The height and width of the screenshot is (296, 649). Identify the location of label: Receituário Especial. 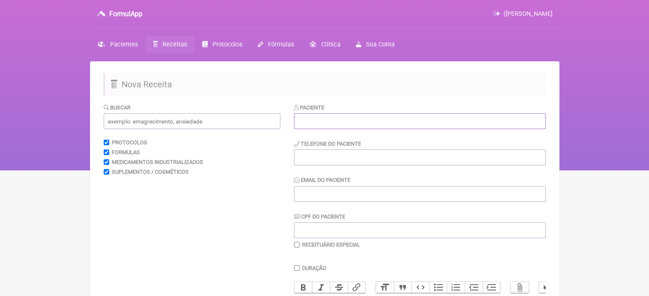
(331, 245).